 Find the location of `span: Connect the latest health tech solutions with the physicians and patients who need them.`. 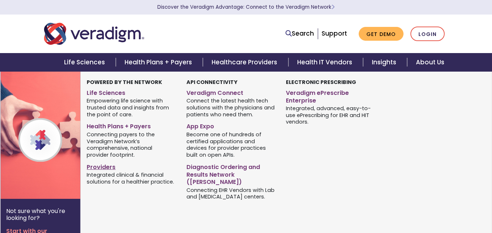

span: Connect the latest health tech solutions with the physicians and patients who need them. is located at coordinates (231, 108).